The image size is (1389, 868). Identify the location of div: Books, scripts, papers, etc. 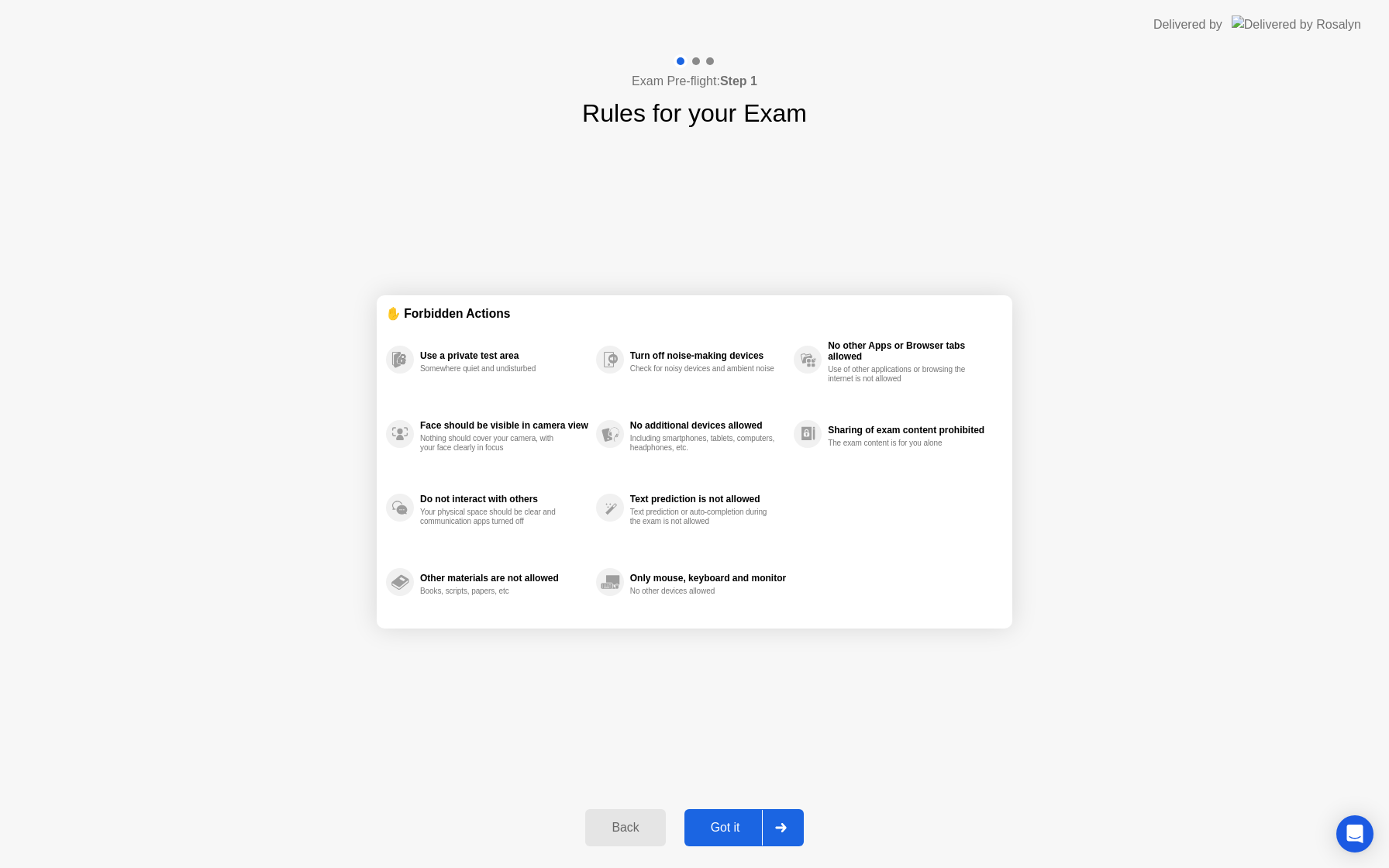
(493, 591).